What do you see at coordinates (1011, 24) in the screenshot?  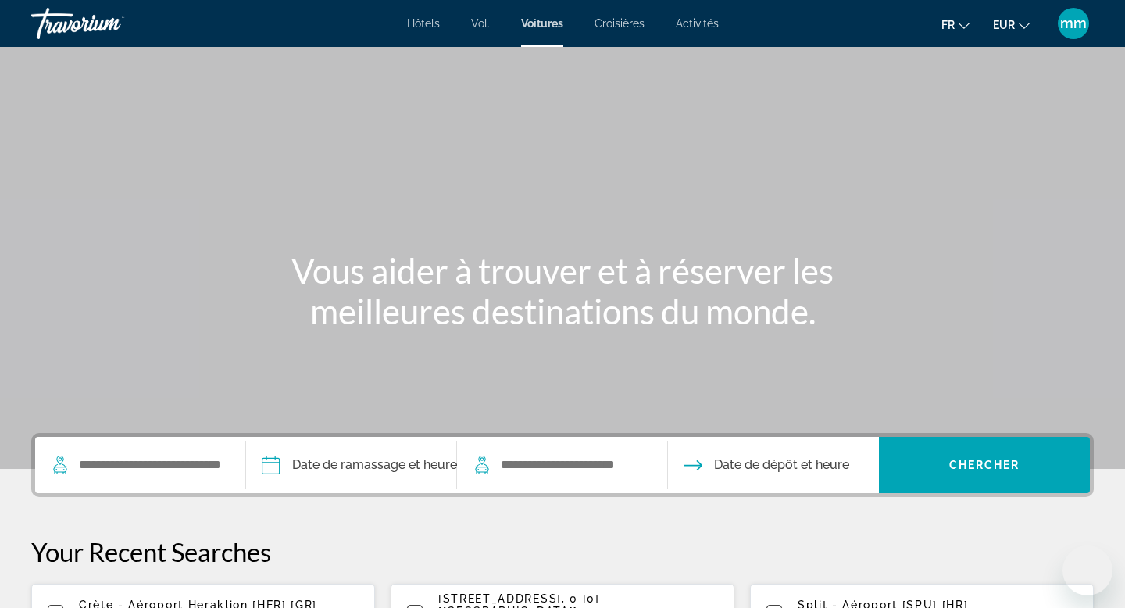 I see `button: Changer de devise` at bounding box center [1011, 24].